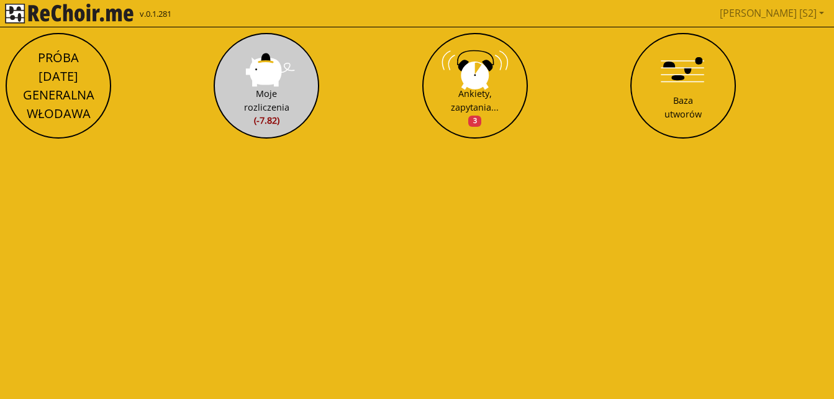 The image size is (834, 399). I want to click on span: v.0.1.281, so click(155, 14).